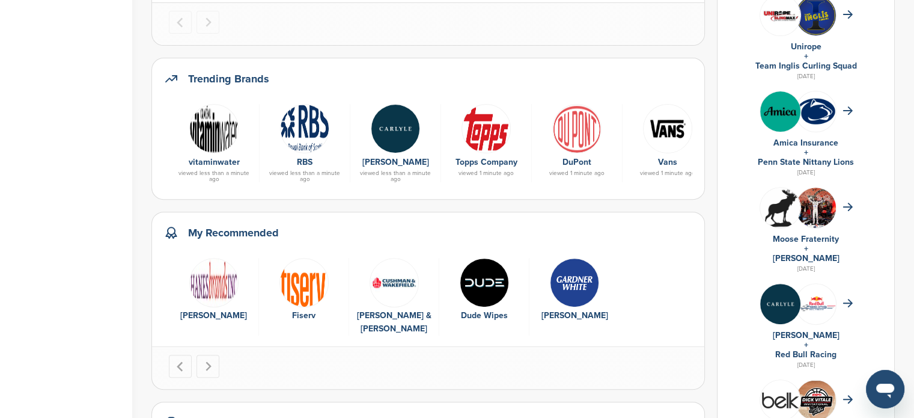 The width and height of the screenshot is (914, 418). Describe the element at coordinates (233, 233) in the screenshot. I see `h2: My Recommended` at that location.